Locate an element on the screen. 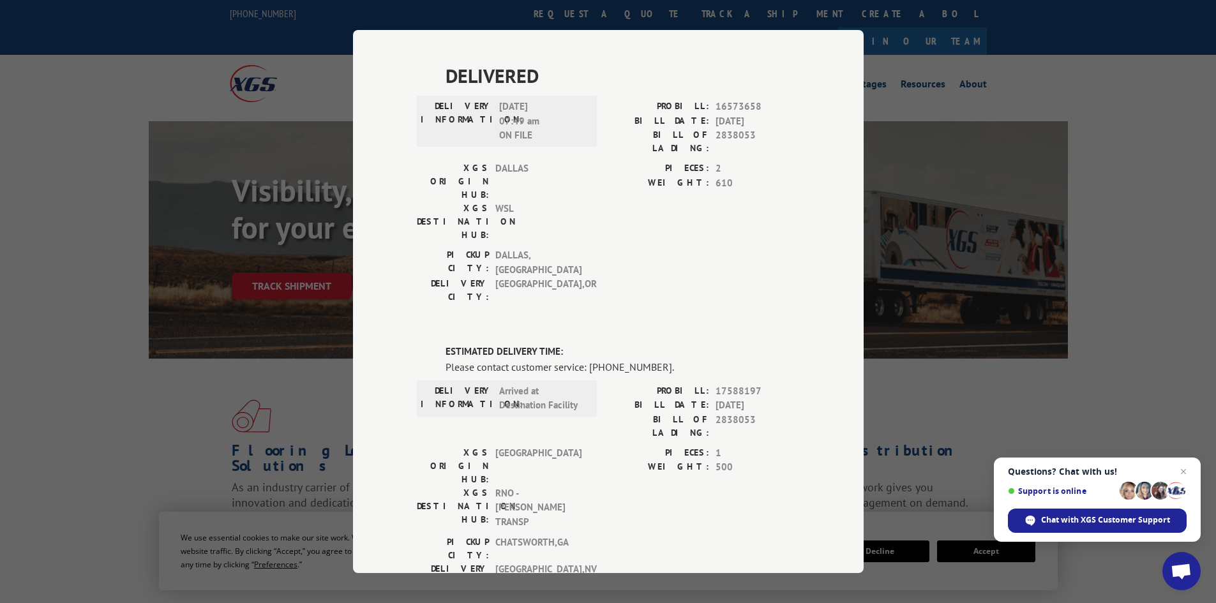  span: DALLAS is located at coordinates (538, 181).